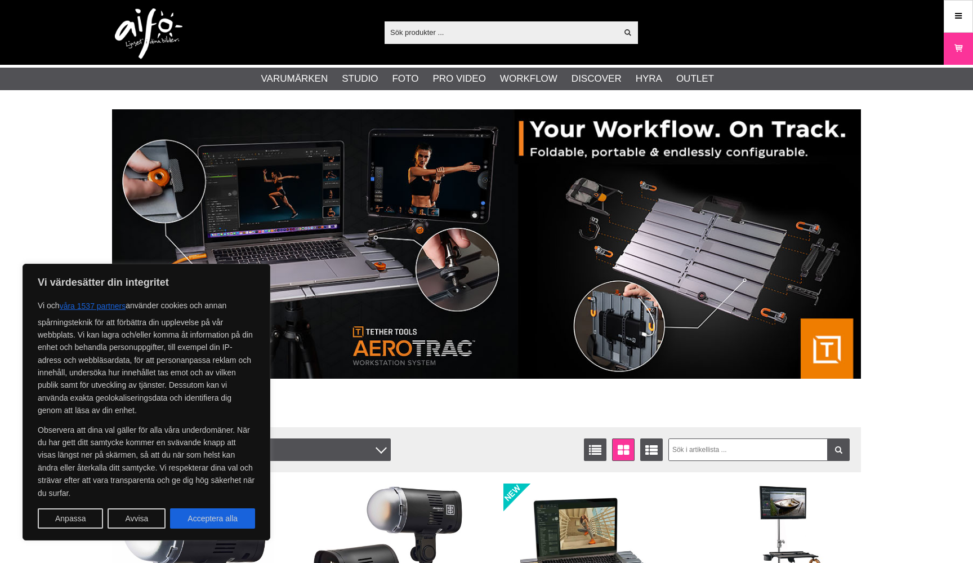  What do you see at coordinates (695, 79) in the screenshot?
I see `a: Outlet` at bounding box center [695, 79].